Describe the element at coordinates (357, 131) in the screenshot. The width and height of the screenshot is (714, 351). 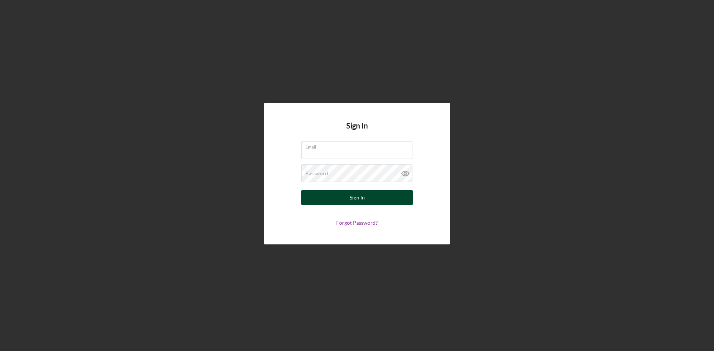
I see `h4: Sign In` at that location.